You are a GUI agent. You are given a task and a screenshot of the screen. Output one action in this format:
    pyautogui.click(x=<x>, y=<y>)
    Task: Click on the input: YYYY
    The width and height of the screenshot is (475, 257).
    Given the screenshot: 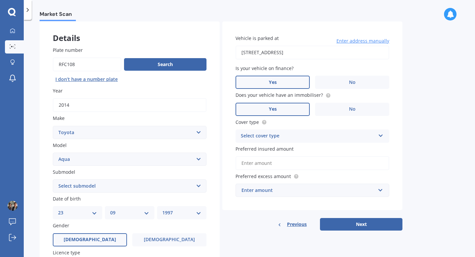 What is the action you would take?
    pyautogui.click(x=130, y=105)
    